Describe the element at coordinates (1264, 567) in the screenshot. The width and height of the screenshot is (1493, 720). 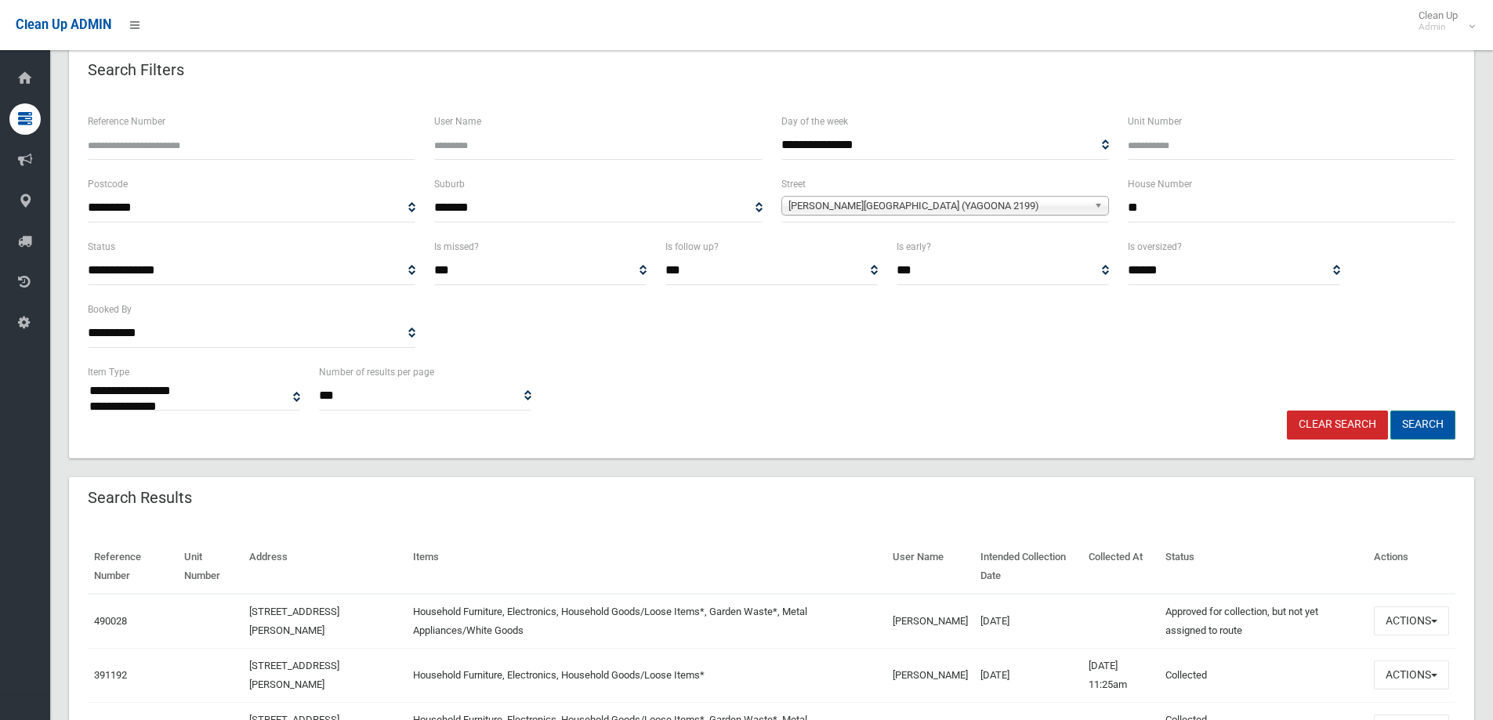
I see `th: Status` at that location.